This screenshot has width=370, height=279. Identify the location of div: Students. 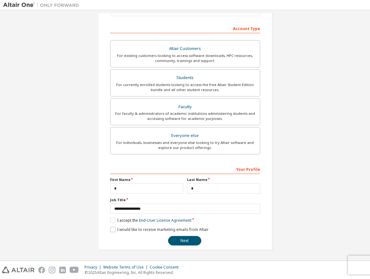
(185, 78).